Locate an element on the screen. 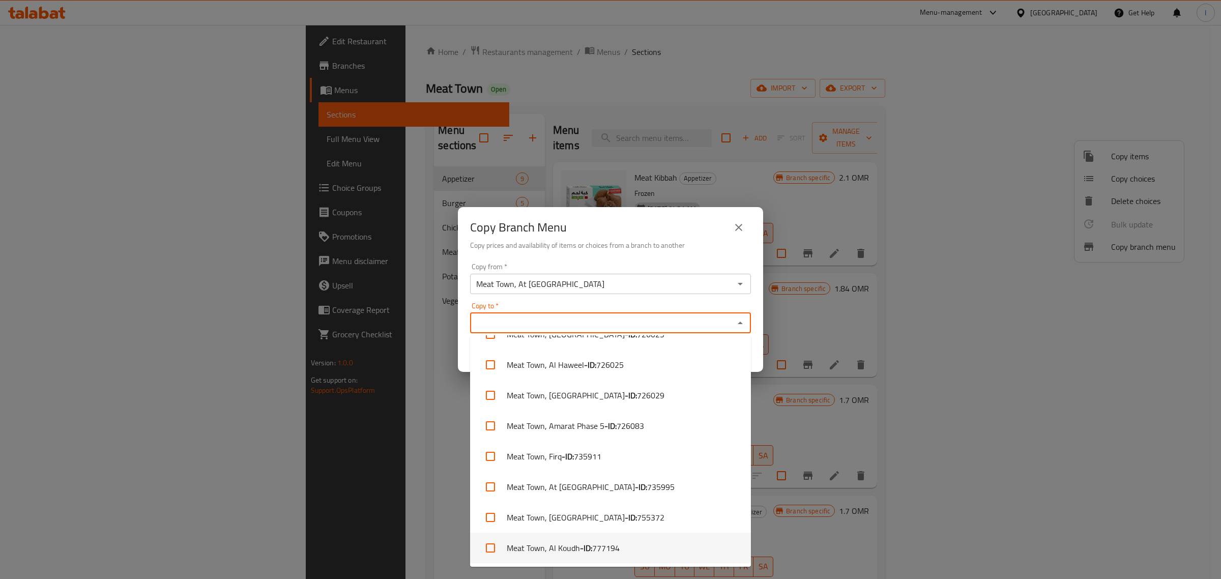 This screenshot has height=579, width=1221. h6: Copy prices and availability of items or choices from a branch to another is located at coordinates (611, 245).